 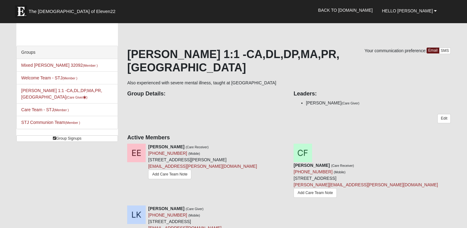 What do you see at coordinates (205, 94) in the screenshot?
I see `h4: Group Details:` at bounding box center [205, 94].